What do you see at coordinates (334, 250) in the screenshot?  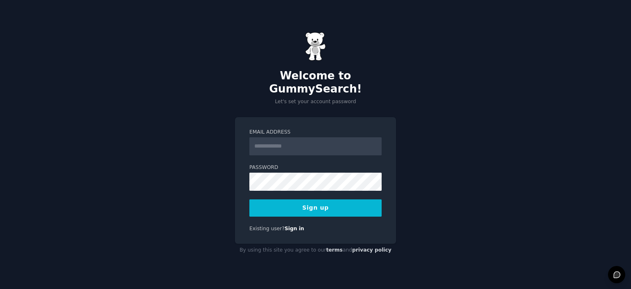 I see `a: terms` at bounding box center [334, 250].